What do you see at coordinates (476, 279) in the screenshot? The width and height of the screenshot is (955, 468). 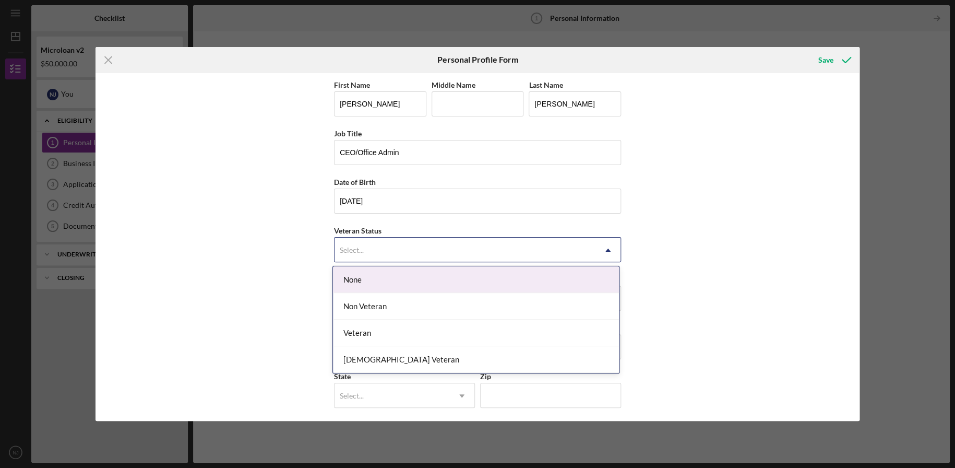 I see `div: None` at bounding box center [476, 279].